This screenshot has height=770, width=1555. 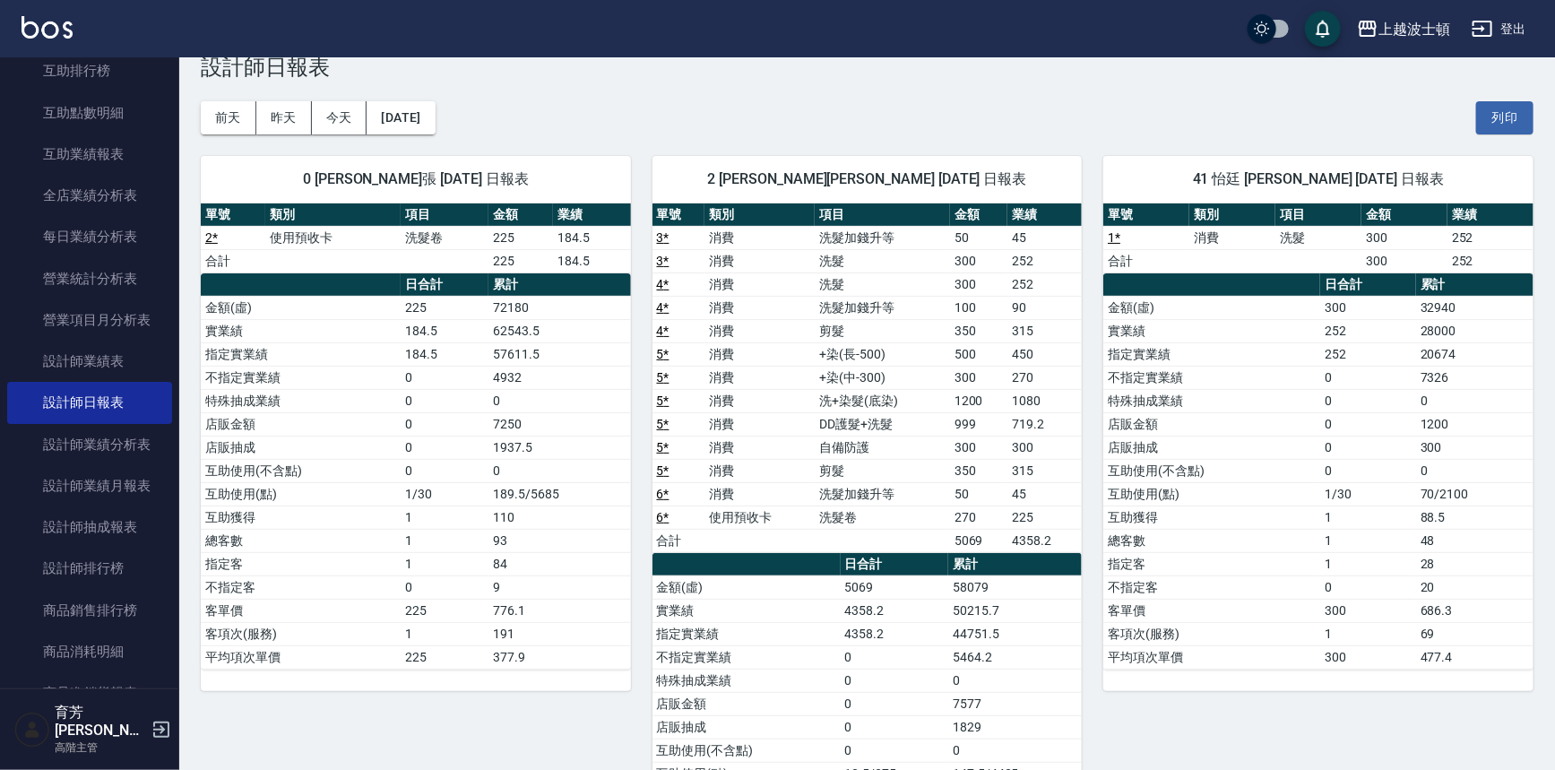 I want to click on div: 上越波士頓, so click(x=1414, y=29).